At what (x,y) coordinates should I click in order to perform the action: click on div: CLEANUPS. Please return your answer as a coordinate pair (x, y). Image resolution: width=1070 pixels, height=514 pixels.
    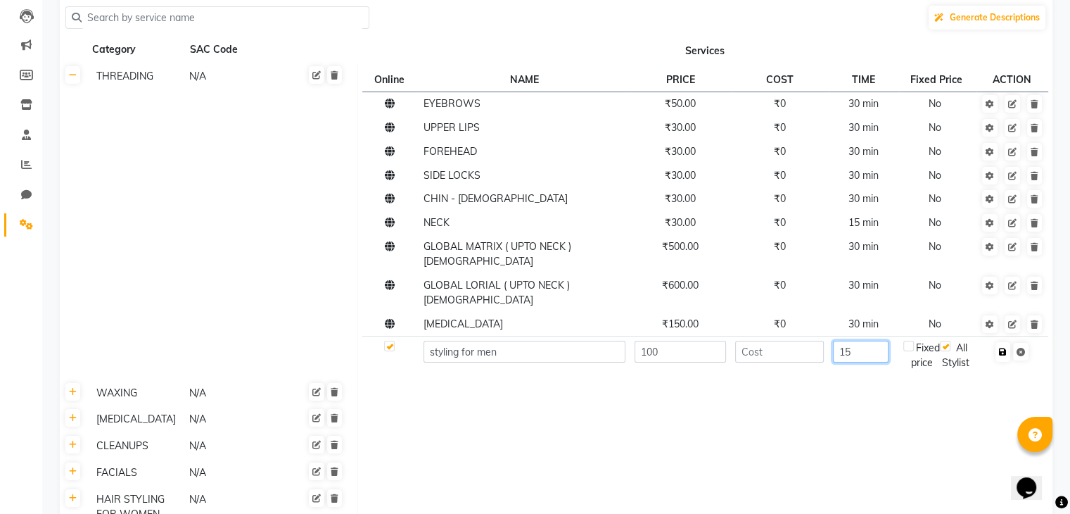
    Looking at the image, I should click on (136, 445).